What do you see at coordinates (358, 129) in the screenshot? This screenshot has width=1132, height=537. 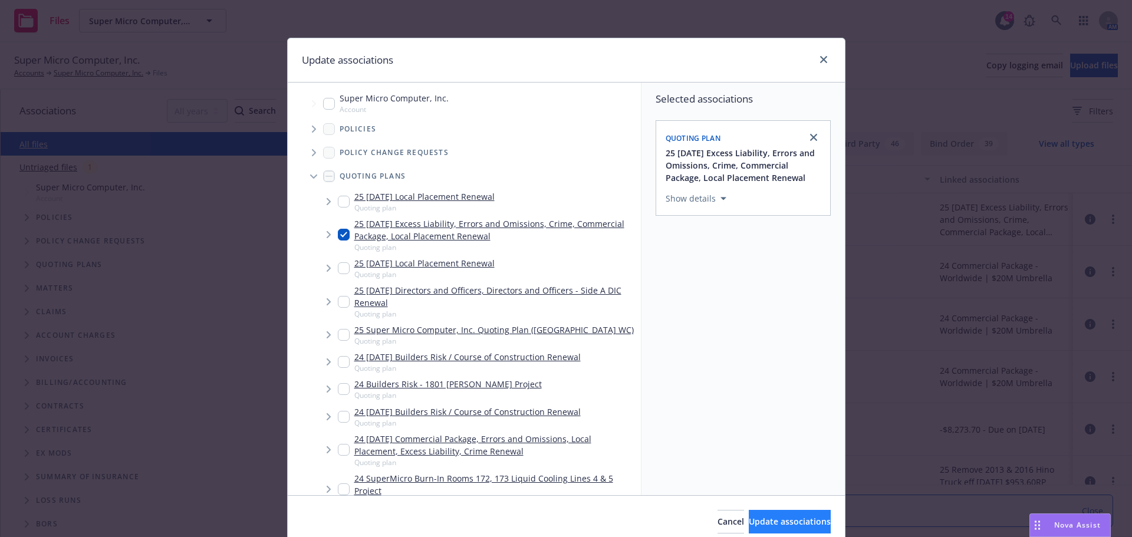 I see `span: Policies` at bounding box center [358, 129].